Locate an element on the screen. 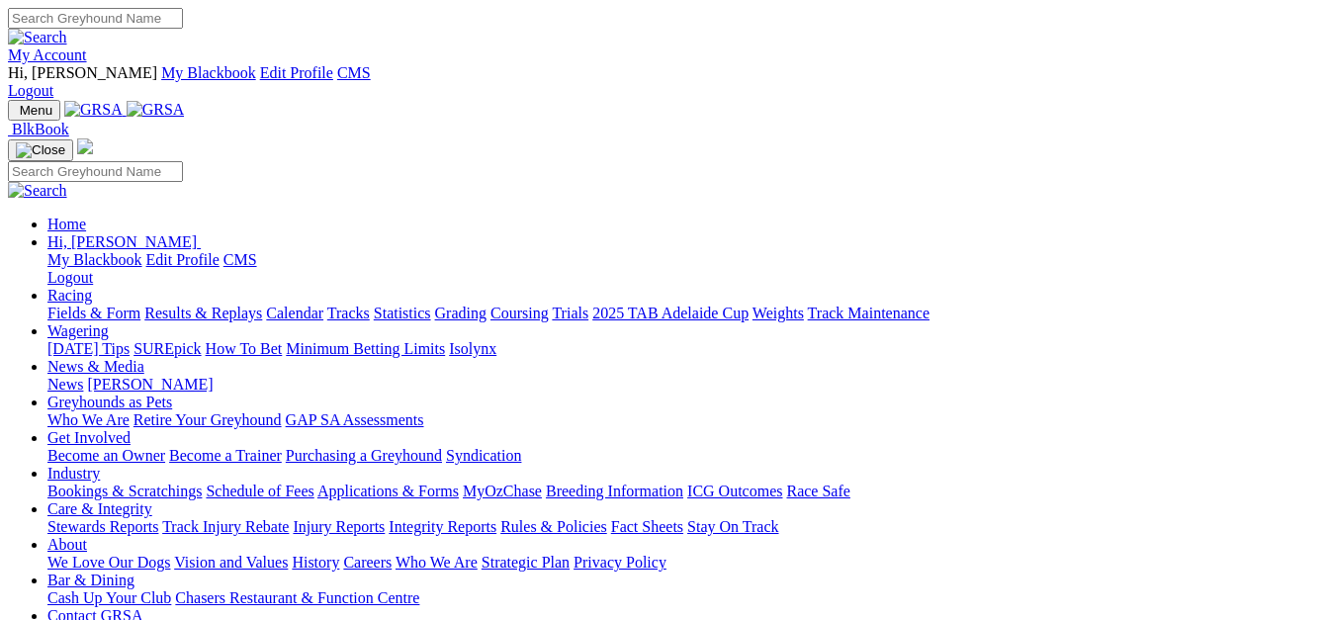 This screenshot has height=620, width=1328. div: Care & Integrity is located at coordinates (684, 527).